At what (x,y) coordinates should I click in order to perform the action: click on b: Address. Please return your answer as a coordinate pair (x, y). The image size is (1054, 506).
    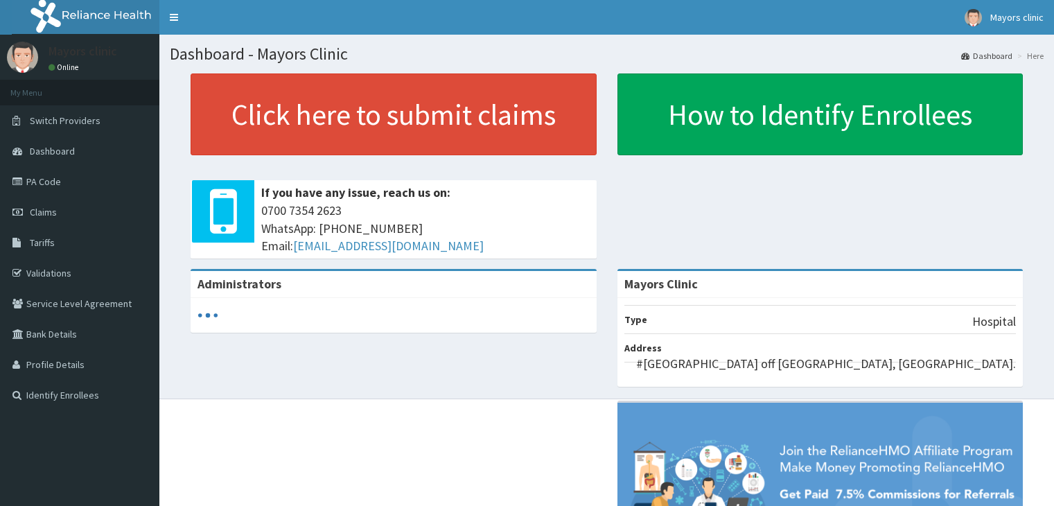
    Looking at the image, I should click on (643, 348).